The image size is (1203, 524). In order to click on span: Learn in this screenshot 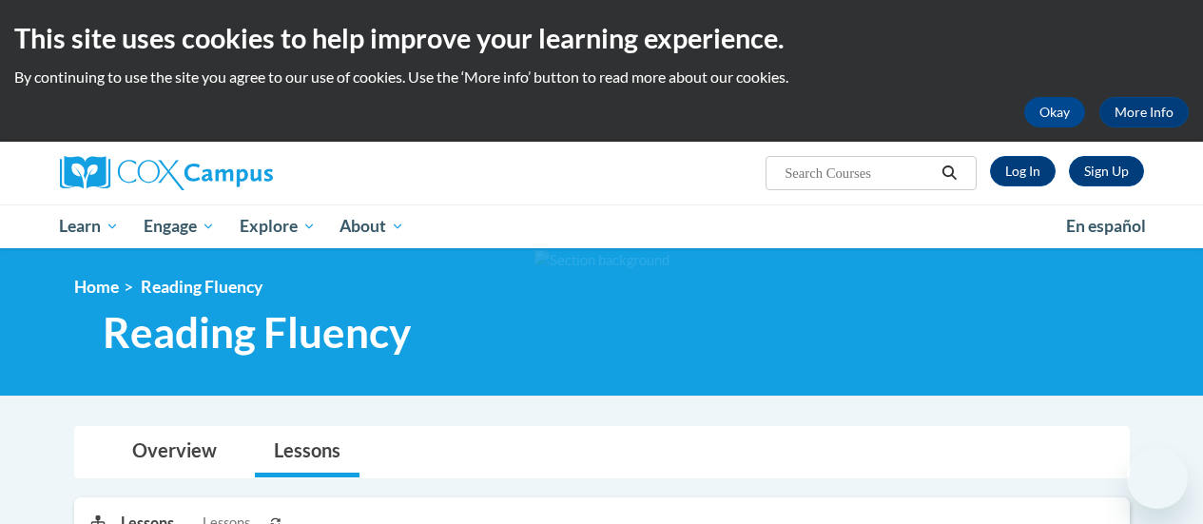, I will do `click(88, 226)`.